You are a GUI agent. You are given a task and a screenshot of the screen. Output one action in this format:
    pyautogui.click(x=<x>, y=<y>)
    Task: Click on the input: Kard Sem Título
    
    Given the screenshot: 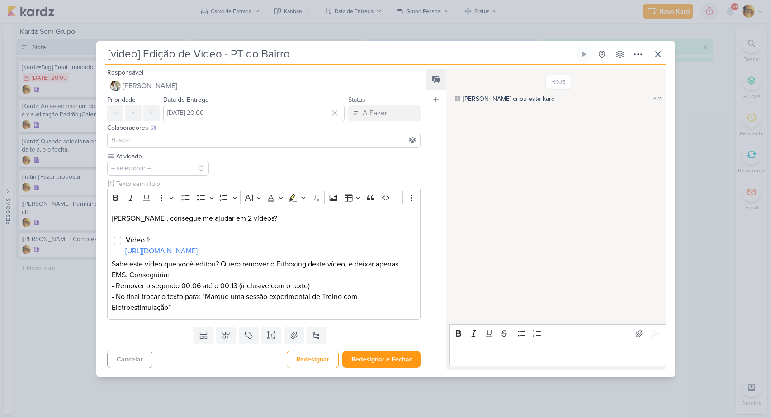 What is the action you would take?
    pyautogui.click(x=339, y=54)
    